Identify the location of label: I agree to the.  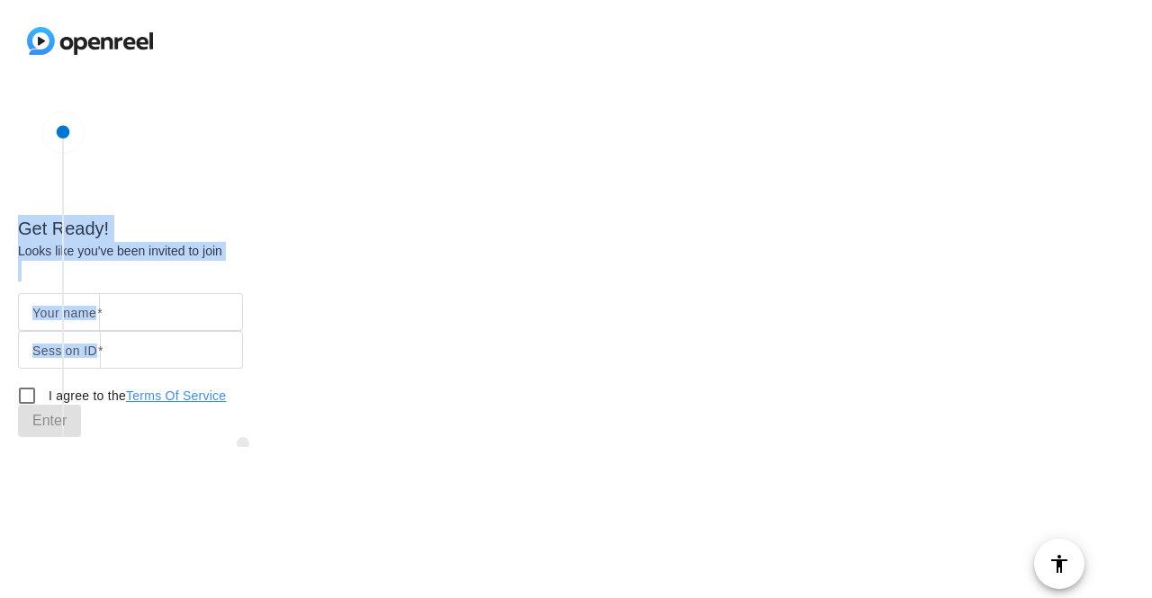
(135, 396).